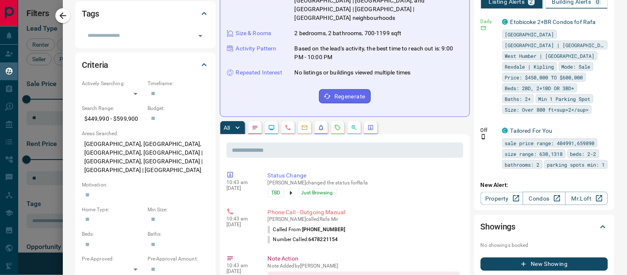 This screenshot has height=275, width=627. I want to click on p: Number Called:, so click(303, 240).